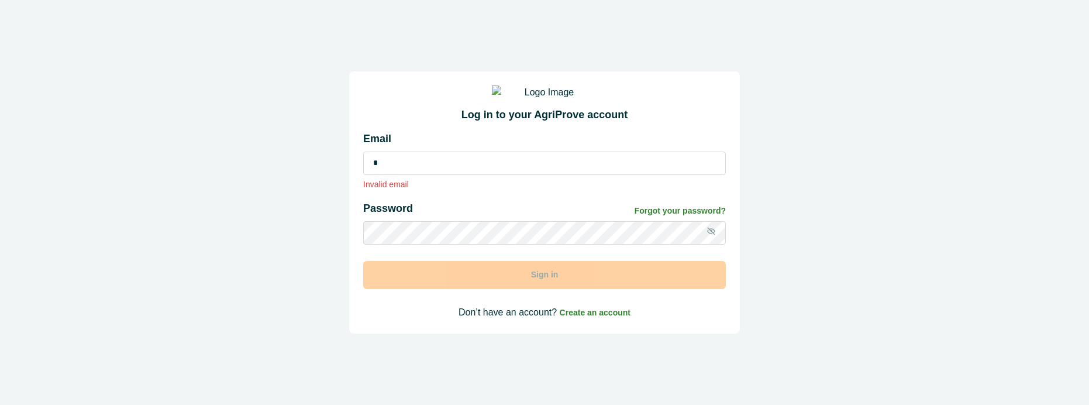 Image resolution: width=1089 pixels, height=405 pixels. Describe the element at coordinates (545, 275) in the screenshot. I see `button: Sign in` at that location.